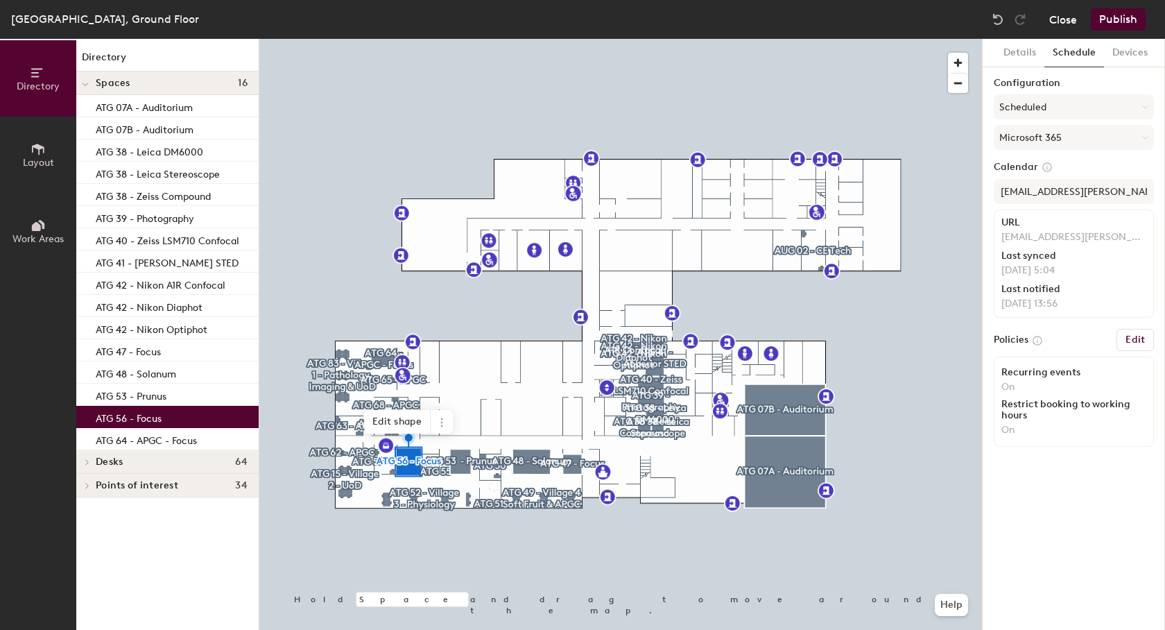 The image size is (1165, 630). I want to click on span: 64, so click(241, 462).